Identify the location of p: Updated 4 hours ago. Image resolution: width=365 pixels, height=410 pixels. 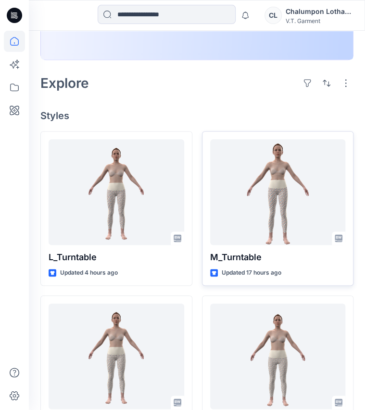
(89, 273).